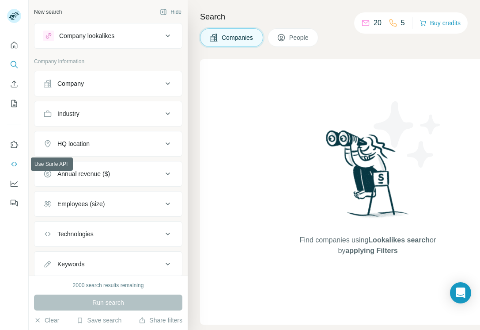 The width and height of the screenshot is (480, 330). Describe the element at coordinates (73, 144) in the screenshot. I see `div: HQ location` at that location.